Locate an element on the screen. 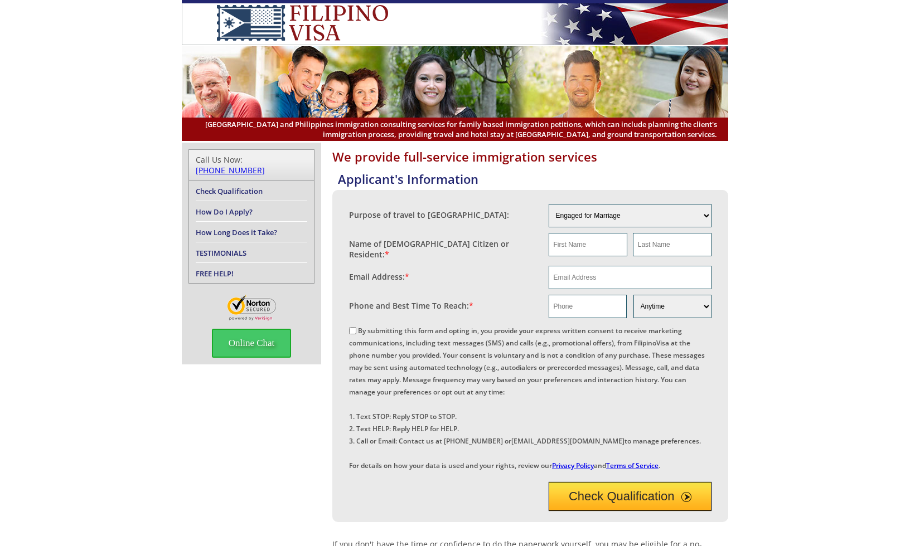 This screenshot has height=546, width=910. div: Call Us Now: is located at coordinates (251, 165).